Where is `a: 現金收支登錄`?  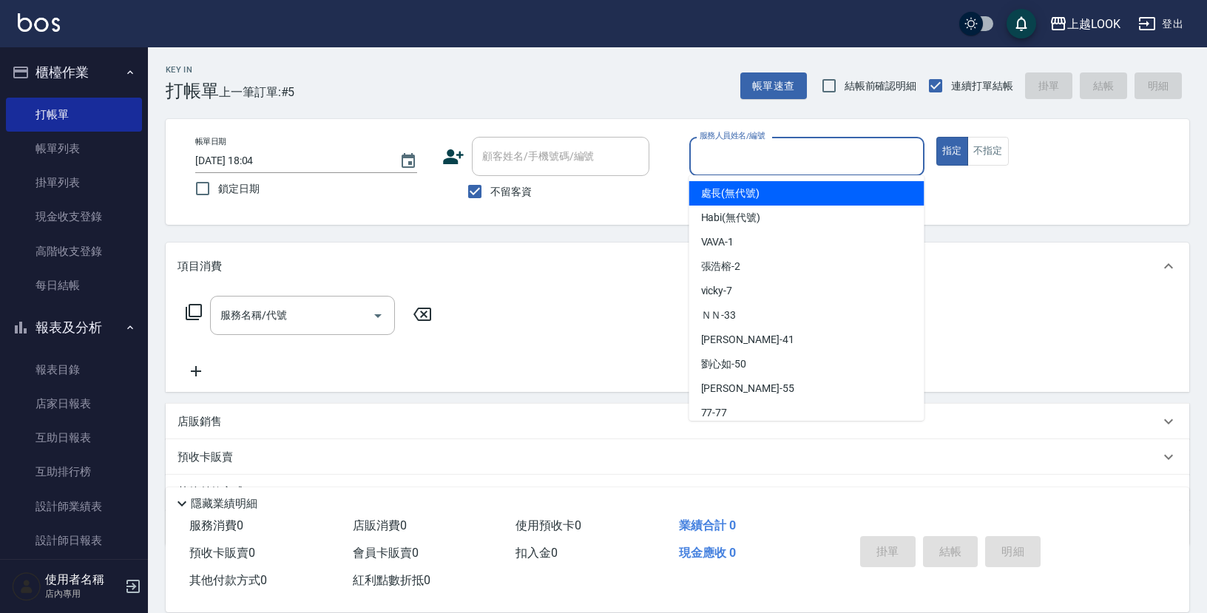 a: 現金收支登錄 is located at coordinates (74, 217).